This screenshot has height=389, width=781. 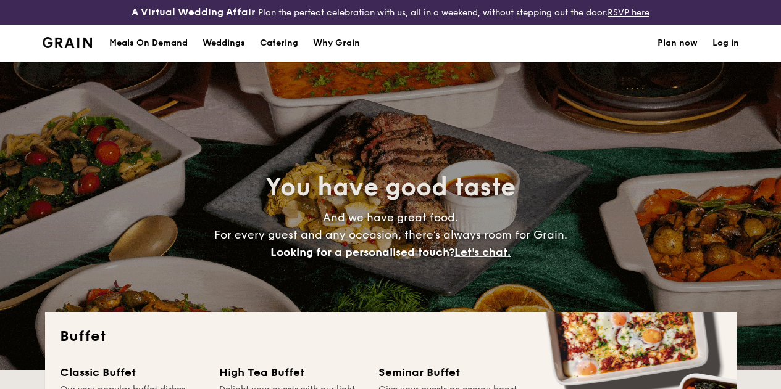 I want to click on h4: A Virtual Wedding Affair, so click(x=193, y=12).